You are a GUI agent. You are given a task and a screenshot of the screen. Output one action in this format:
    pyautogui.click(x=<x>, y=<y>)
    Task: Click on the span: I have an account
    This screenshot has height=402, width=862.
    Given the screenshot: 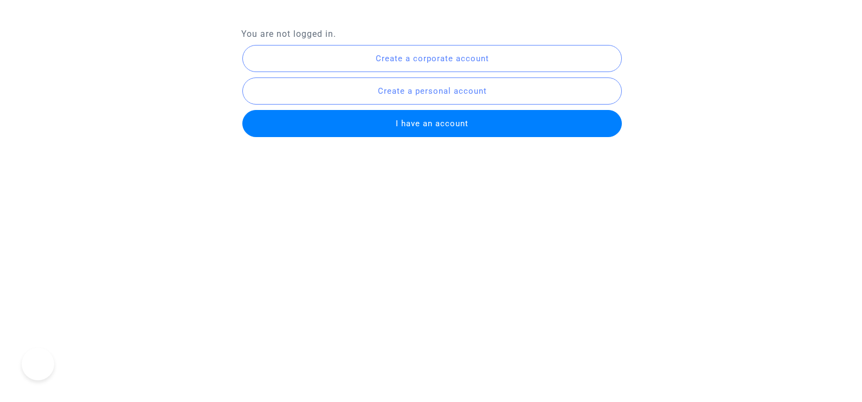 What is the action you would take?
    pyautogui.click(x=432, y=124)
    